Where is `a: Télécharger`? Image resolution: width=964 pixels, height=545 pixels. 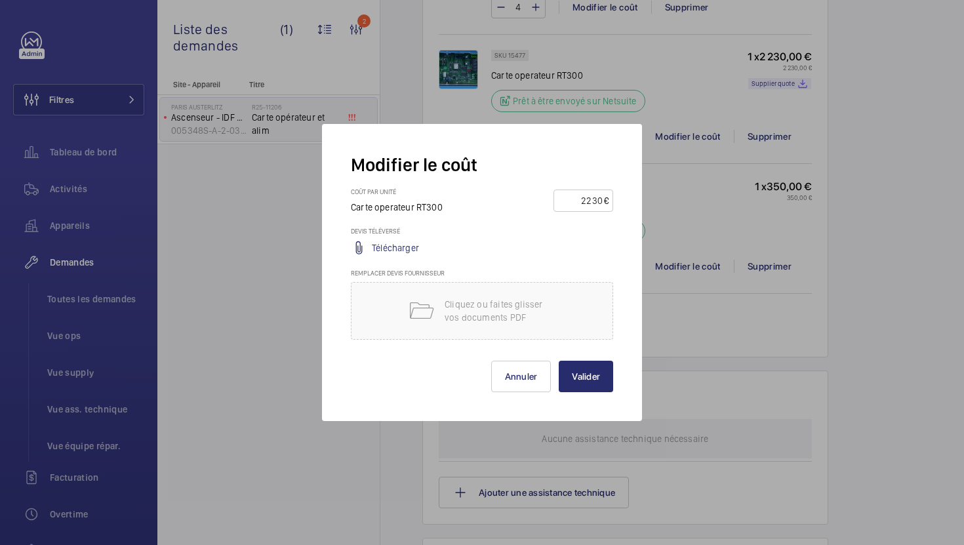
a: Télécharger is located at coordinates (395, 248).